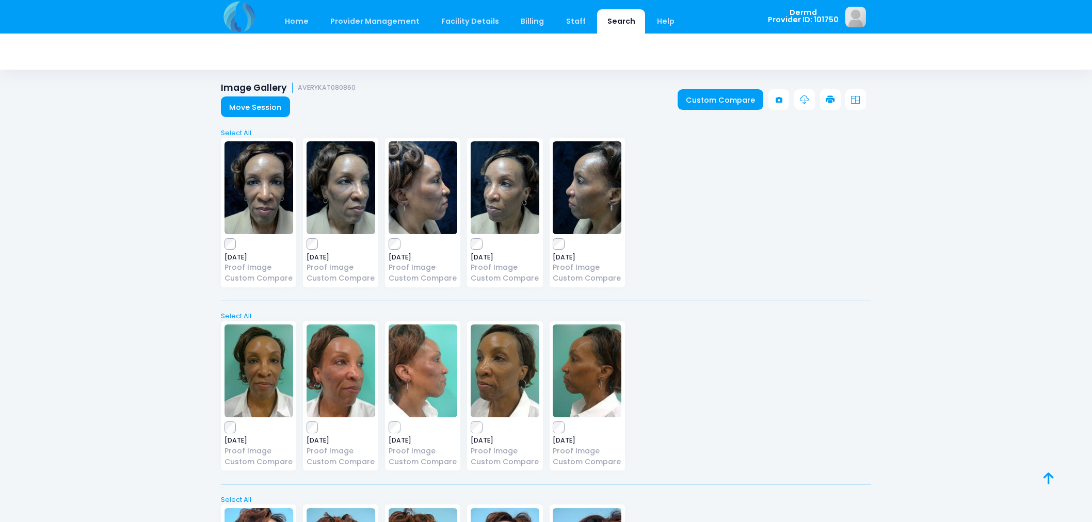  I want to click on h1: Image Gallery, so click(288, 88).